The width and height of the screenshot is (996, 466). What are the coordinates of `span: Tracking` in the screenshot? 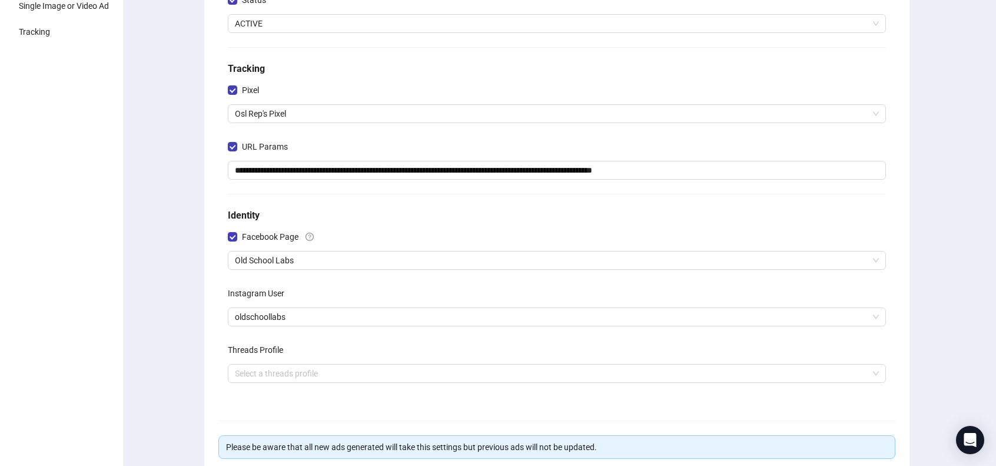 It's located at (34, 32).